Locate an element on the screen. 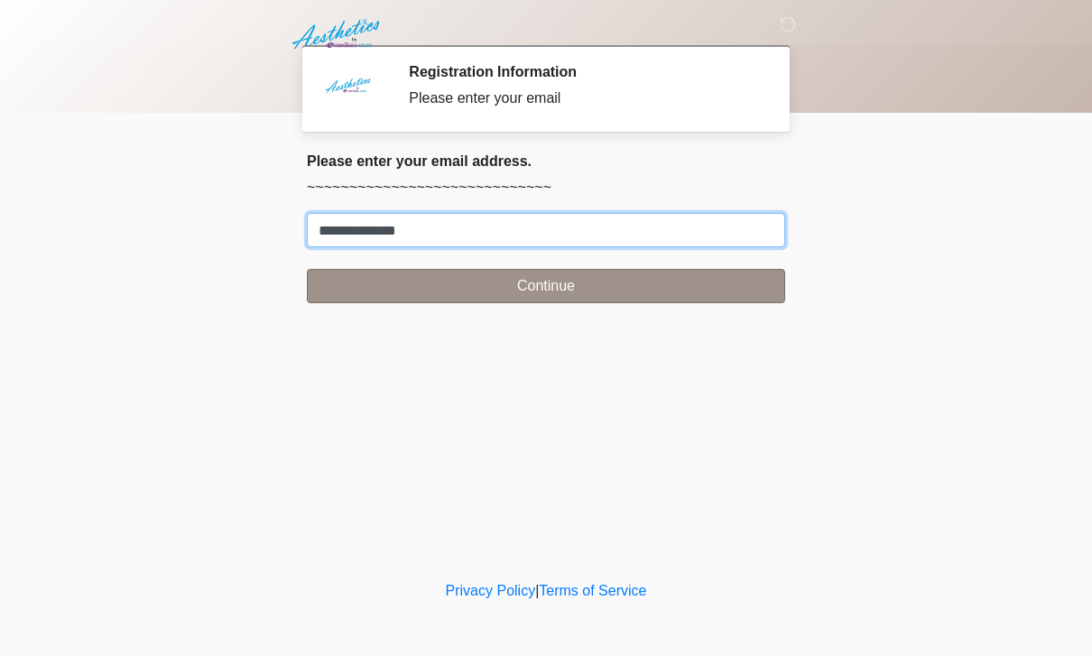 The height and width of the screenshot is (656, 1092). div: Please enter your email is located at coordinates (583, 98).